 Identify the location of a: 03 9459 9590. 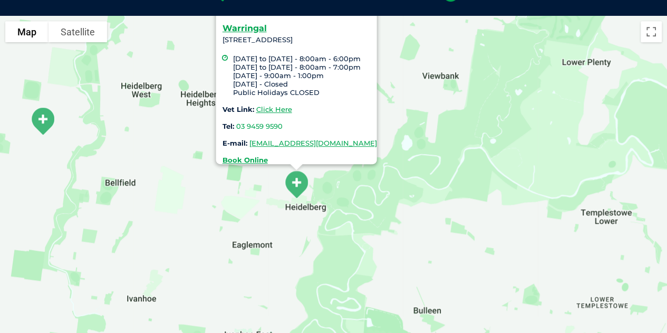
(259, 126).